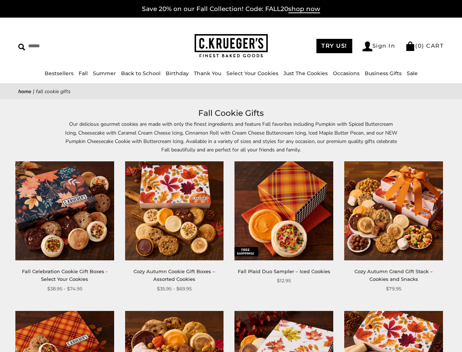 The width and height of the screenshot is (462, 352). What do you see at coordinates (59, 73) in the screenshot?
I see `a: Bestsellers` at bounding box center [59, 73].